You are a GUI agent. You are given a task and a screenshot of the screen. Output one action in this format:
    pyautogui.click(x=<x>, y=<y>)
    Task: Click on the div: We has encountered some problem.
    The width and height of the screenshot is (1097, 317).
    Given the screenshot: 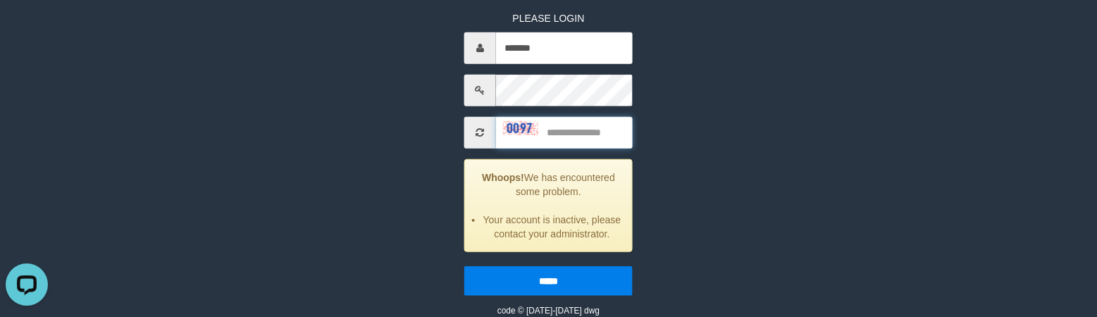 What is the action you would take?
    pyautogui.click(x=548, y=206)
    